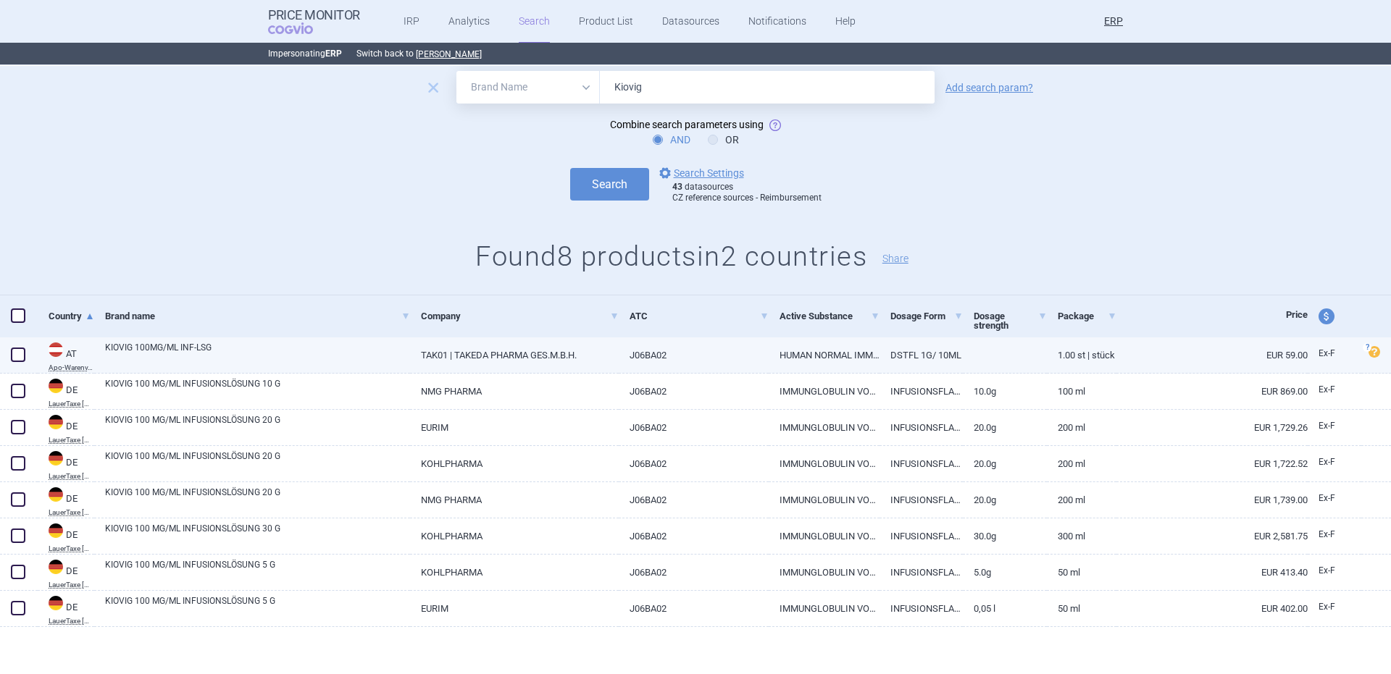  I want to click on a: 300 ml, so click(1082, 536).